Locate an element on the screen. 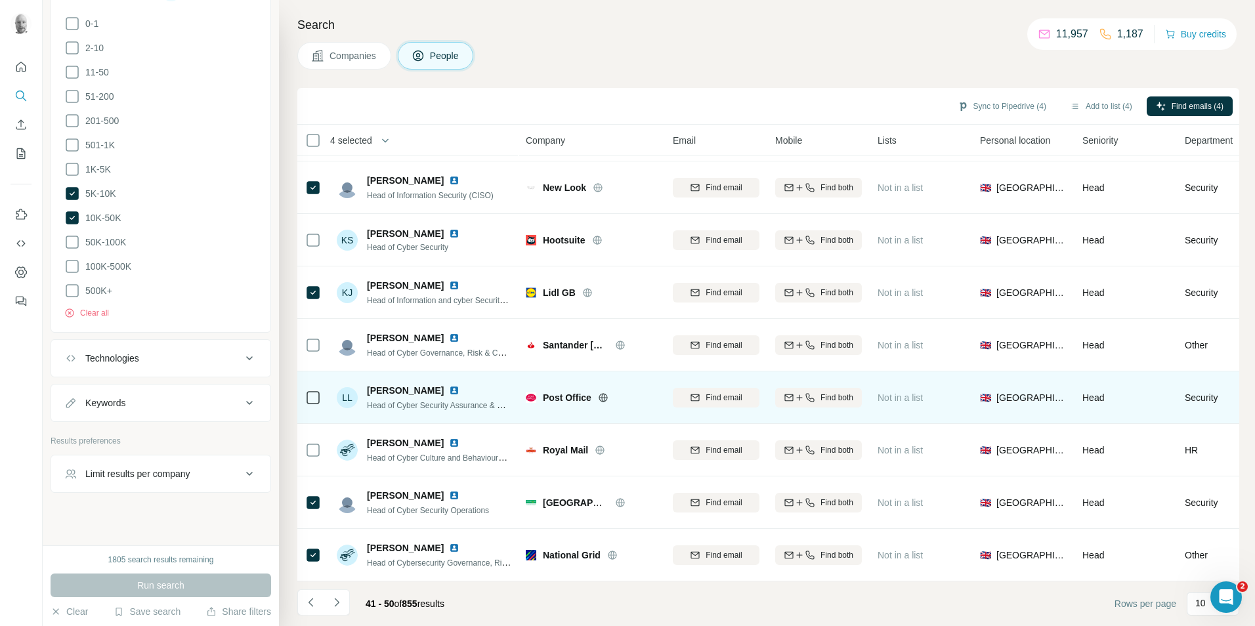 The image size is (1255, 626). span: Head of Cyber Security is located at coordinates (416, 248).